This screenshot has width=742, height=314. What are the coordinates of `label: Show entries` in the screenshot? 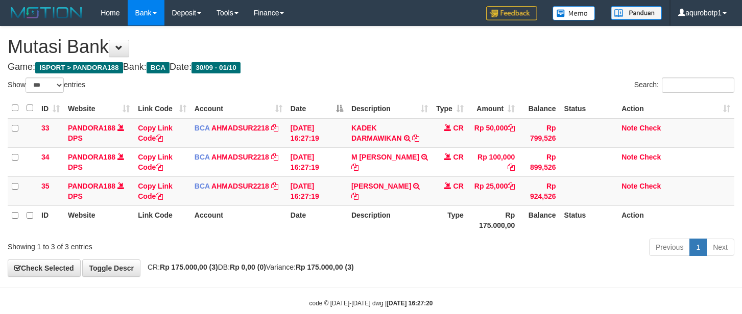 It's located at (46, 85).